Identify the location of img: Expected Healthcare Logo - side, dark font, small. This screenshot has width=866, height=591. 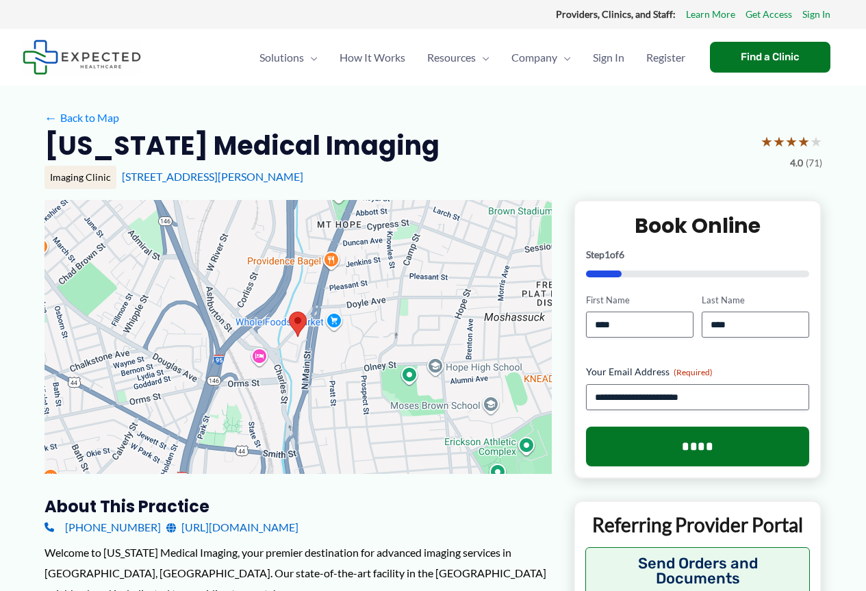
(81, 57).